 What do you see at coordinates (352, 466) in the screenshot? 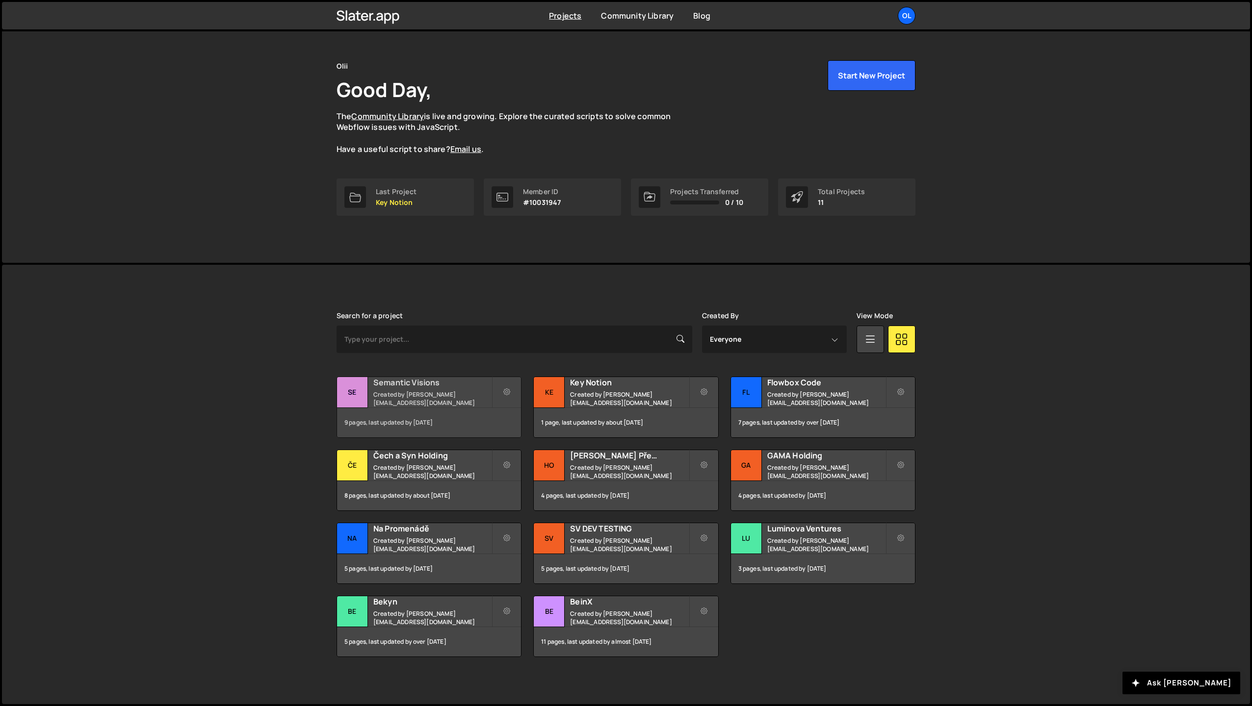
I see `div: Če` at bounding box center [352, 466].